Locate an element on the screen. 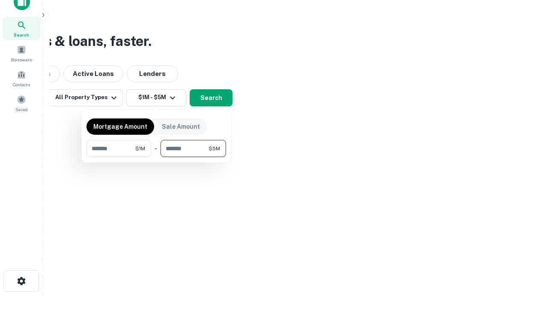 Image resolution: width=548 pixels, height=309 pixels. div: Chat Widget is located at coordinates (527, 261).